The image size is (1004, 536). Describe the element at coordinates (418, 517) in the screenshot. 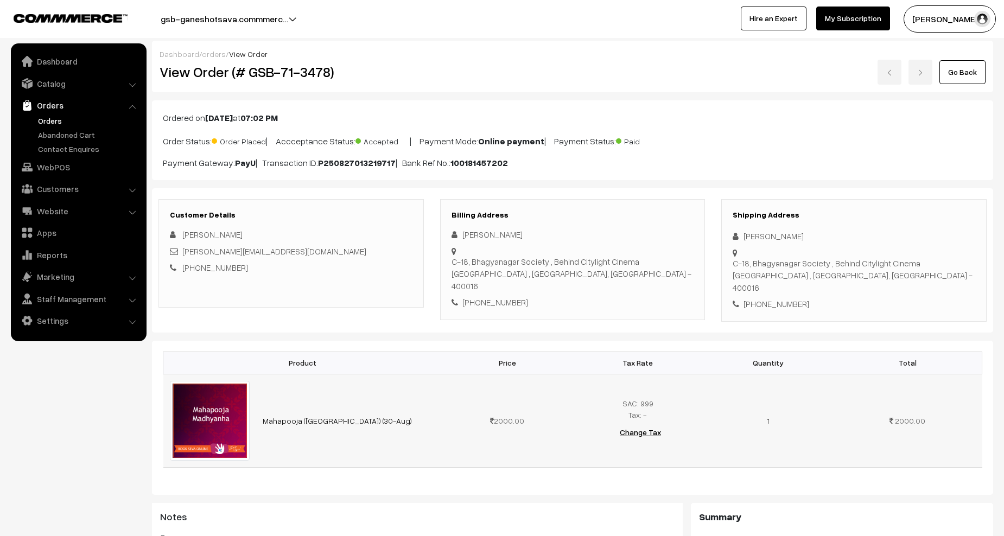

I see `h3: Notes` at that location.